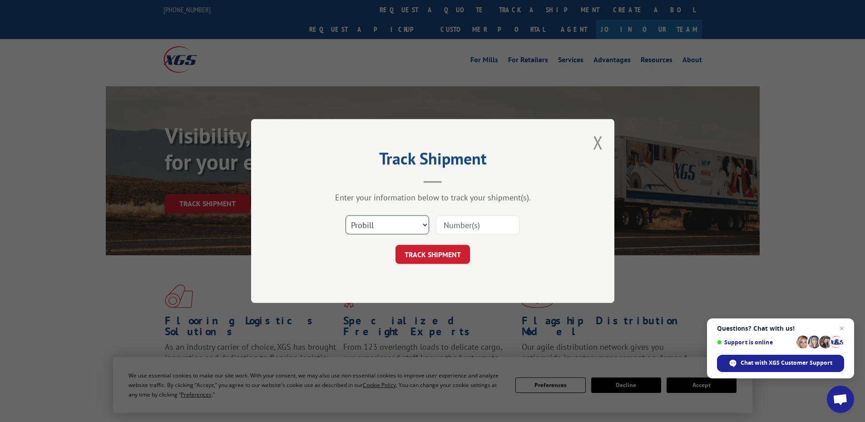  I want to click on input: Number(s), so click(477, 225).